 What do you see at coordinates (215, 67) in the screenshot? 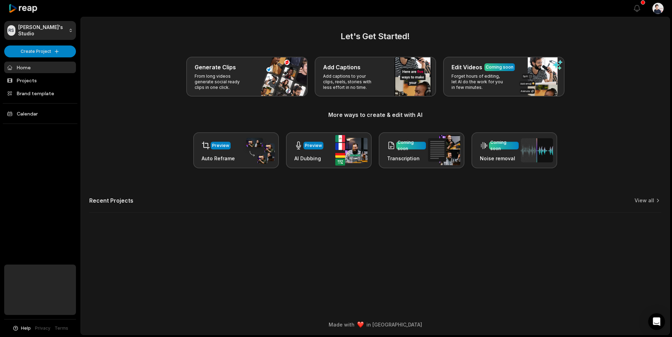
I see `h3: Generate Clips` at bounding box center [215, 67].